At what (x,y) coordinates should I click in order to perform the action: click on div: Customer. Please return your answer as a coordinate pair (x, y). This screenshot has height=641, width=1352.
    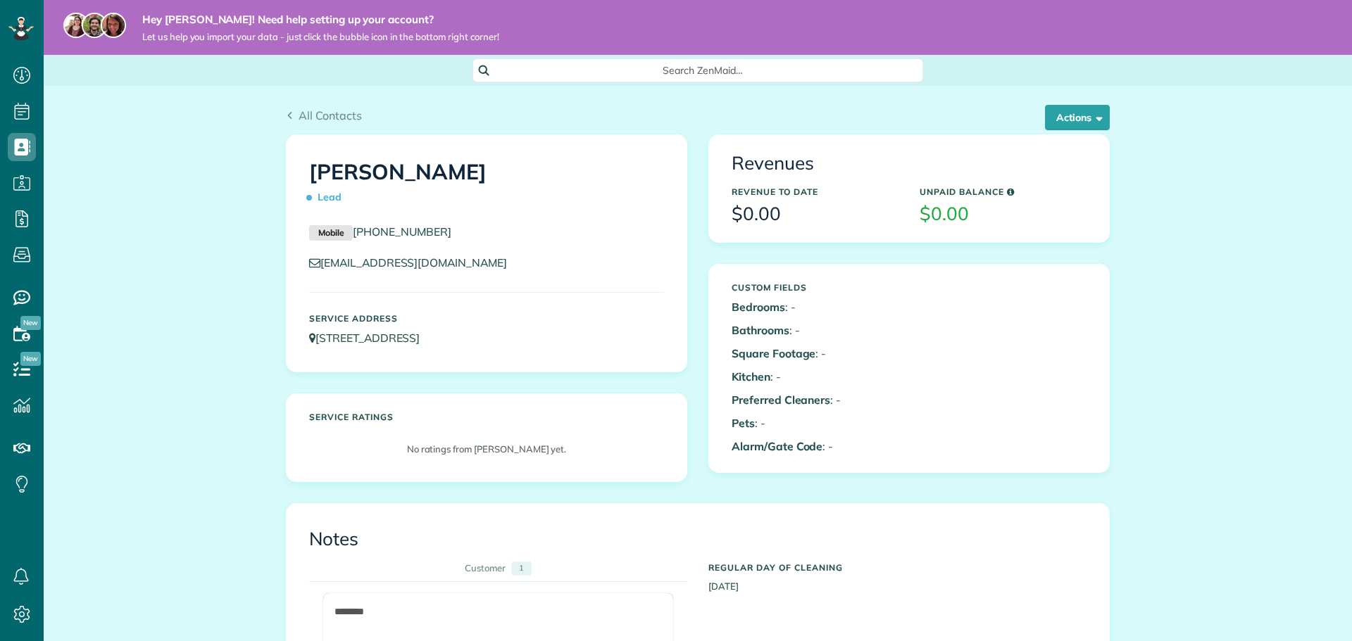
    Looking at the image, I should click on (485, 568).